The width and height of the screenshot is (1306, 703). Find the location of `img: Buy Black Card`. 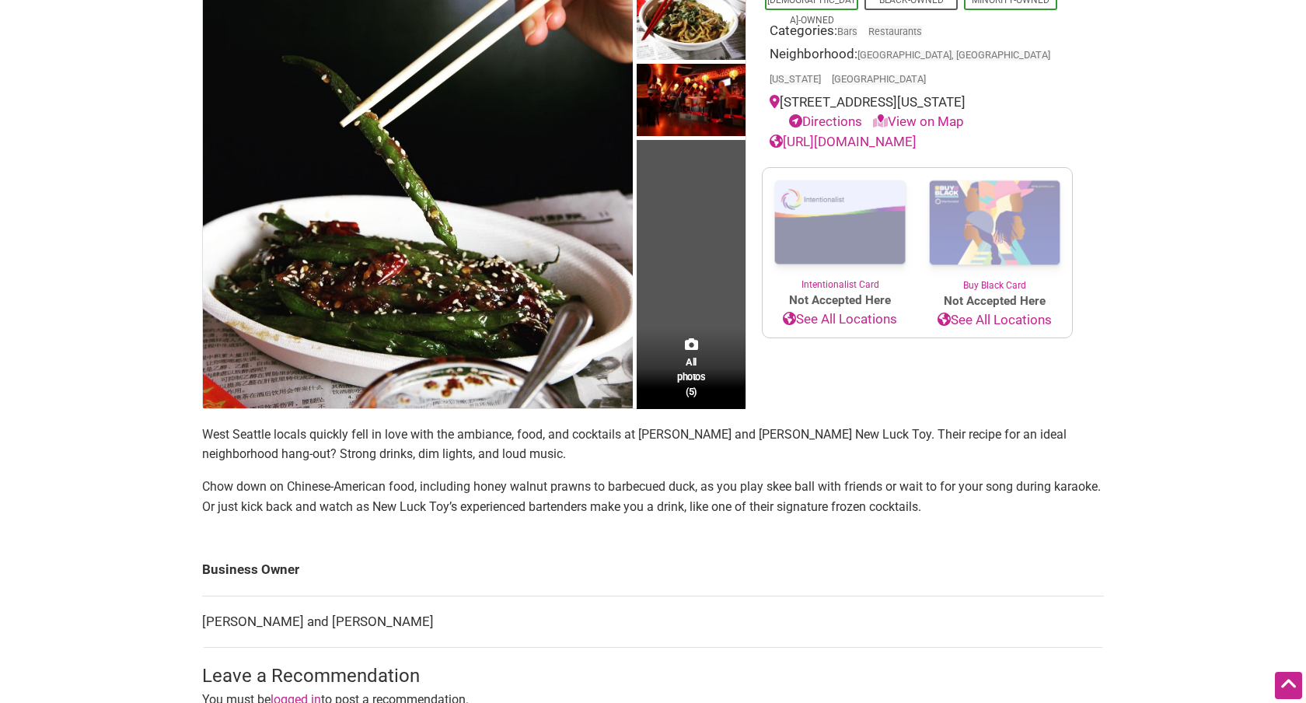

img: Buy Black Card is located at coordinates (995, 223).